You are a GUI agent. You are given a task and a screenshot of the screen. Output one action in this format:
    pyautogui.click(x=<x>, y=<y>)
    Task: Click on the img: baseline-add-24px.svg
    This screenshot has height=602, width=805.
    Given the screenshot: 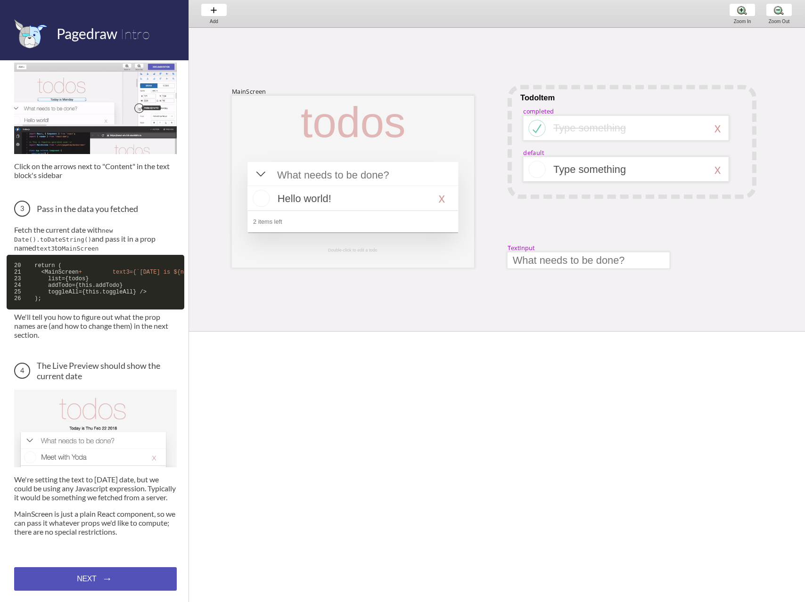 What is the action you would take?
    pyautogui.click(x=214, y=10)
    